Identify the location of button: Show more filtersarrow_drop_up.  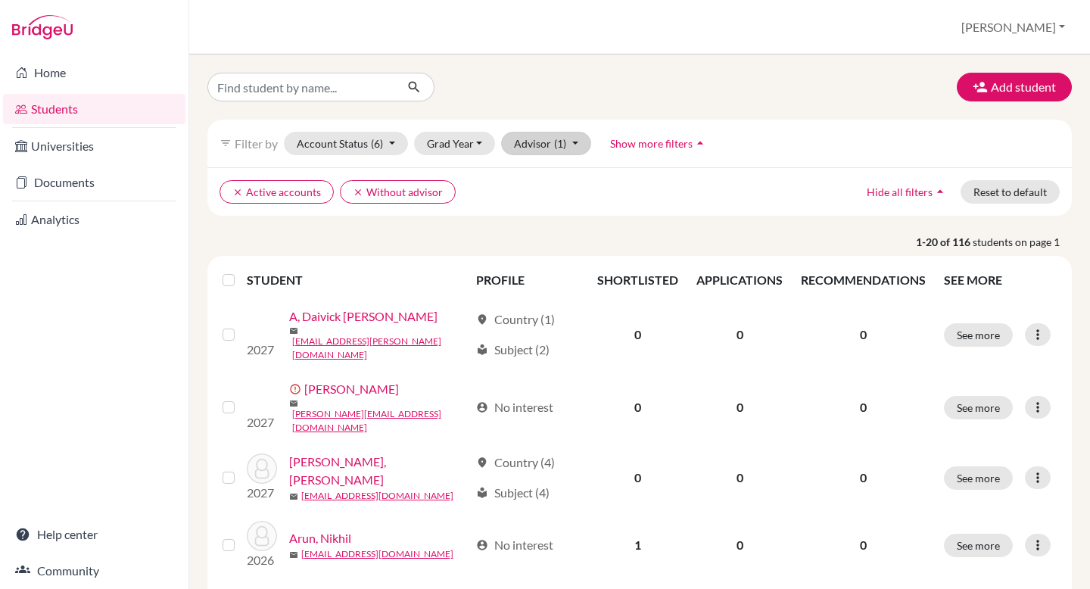
(658, 143).